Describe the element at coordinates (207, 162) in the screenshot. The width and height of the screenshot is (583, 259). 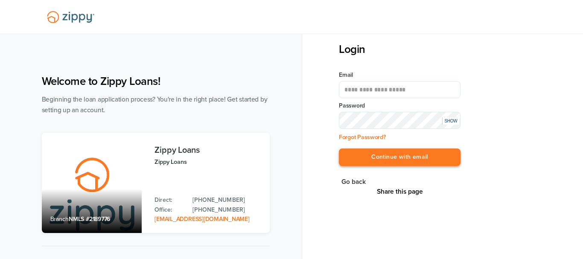
I see `p: Zippy Loans` at that location.